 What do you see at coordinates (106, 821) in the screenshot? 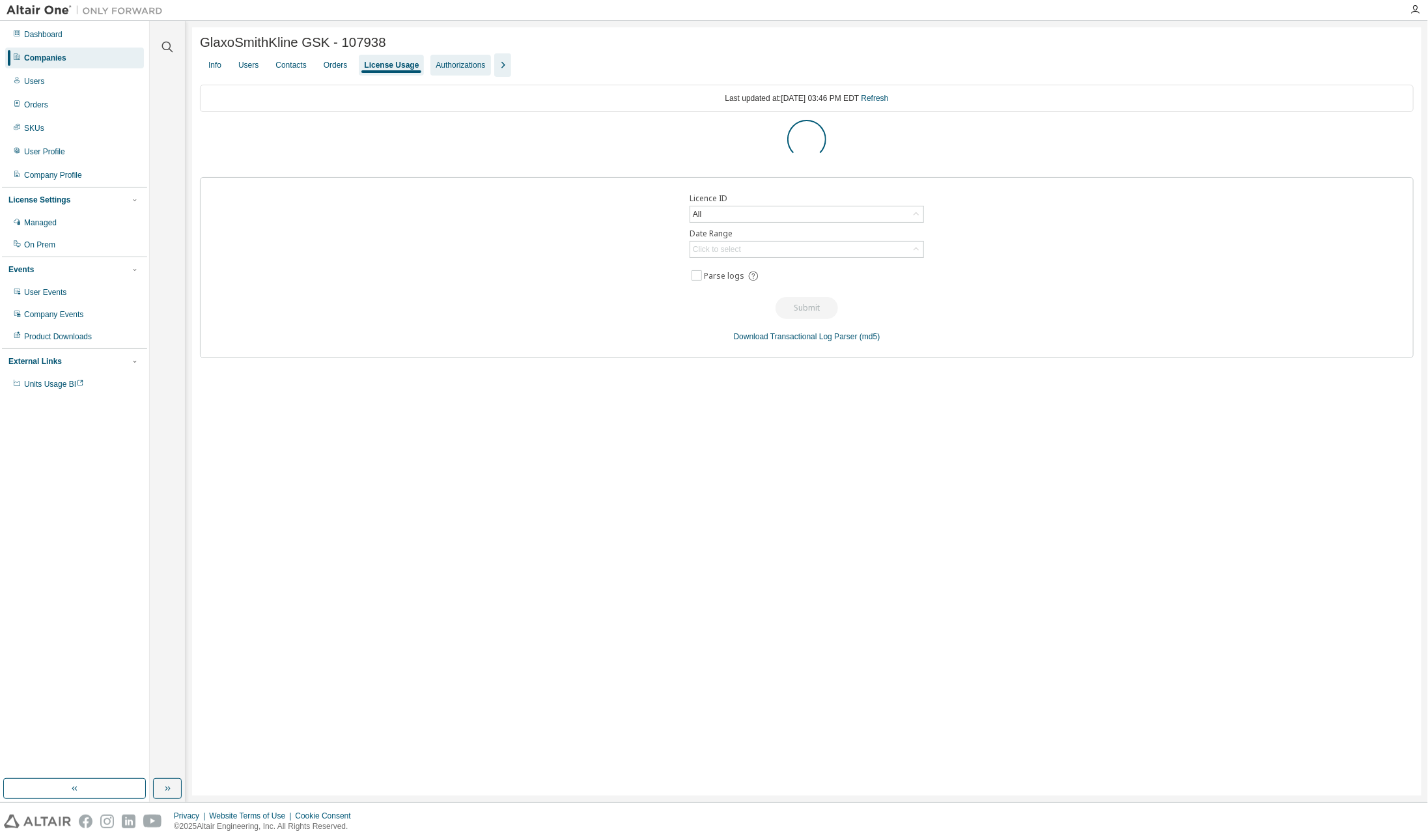
I see `img: instagram.svg` at bounding box center [106, 821].